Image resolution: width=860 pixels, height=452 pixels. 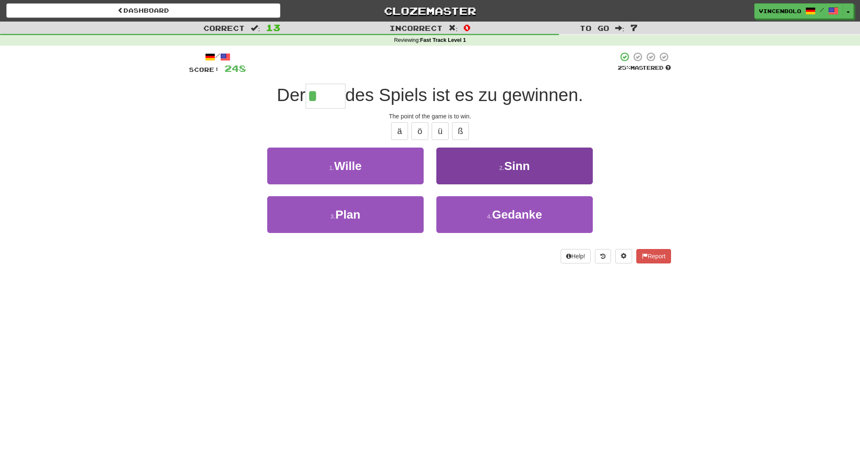 What do you see at coordinates (224, 28) in the screenshot?
I see `span: Correct` at bounding box center [224, 28].